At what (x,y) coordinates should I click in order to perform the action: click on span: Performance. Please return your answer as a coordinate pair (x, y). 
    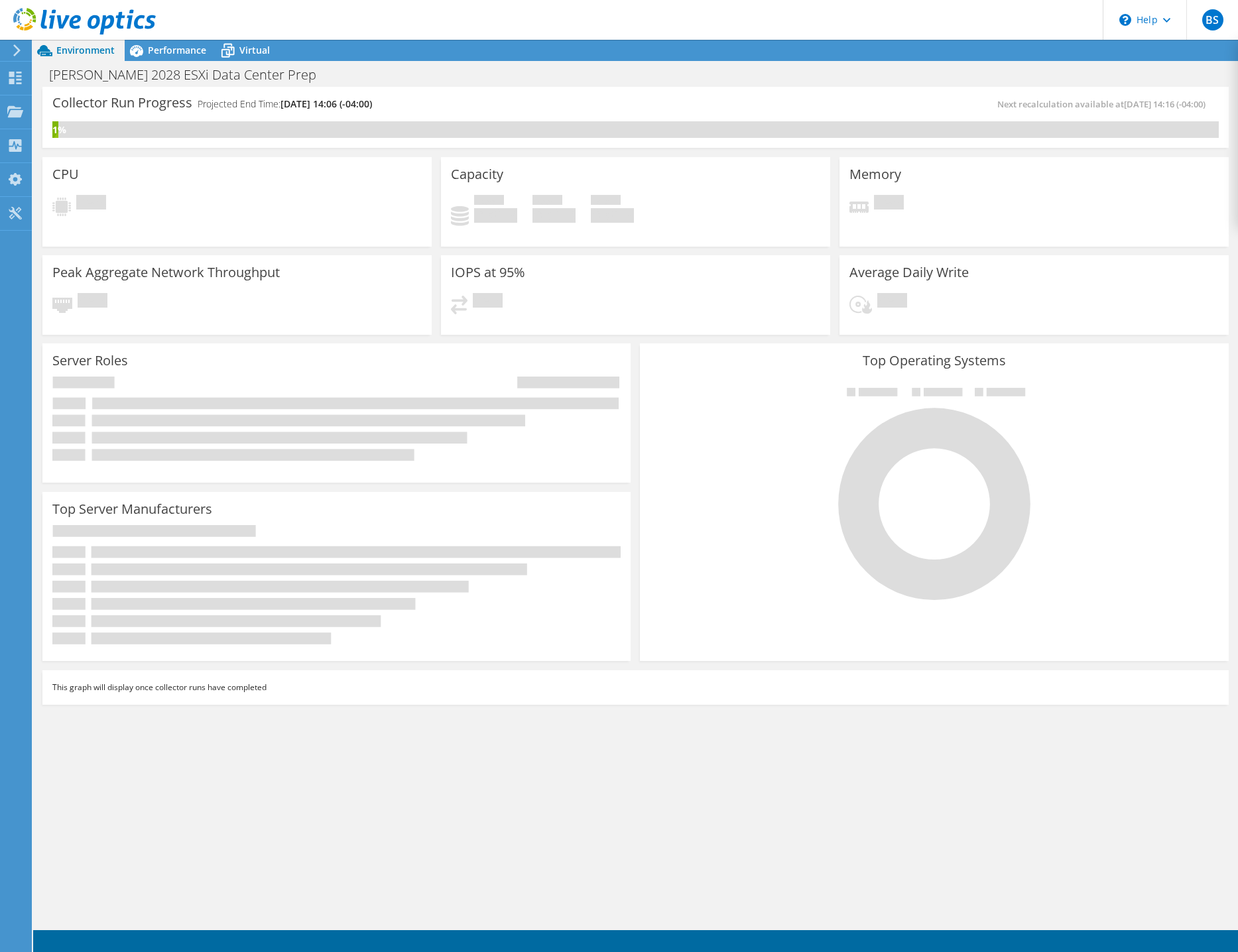
    Looking at the image, I should click on (177, 50).